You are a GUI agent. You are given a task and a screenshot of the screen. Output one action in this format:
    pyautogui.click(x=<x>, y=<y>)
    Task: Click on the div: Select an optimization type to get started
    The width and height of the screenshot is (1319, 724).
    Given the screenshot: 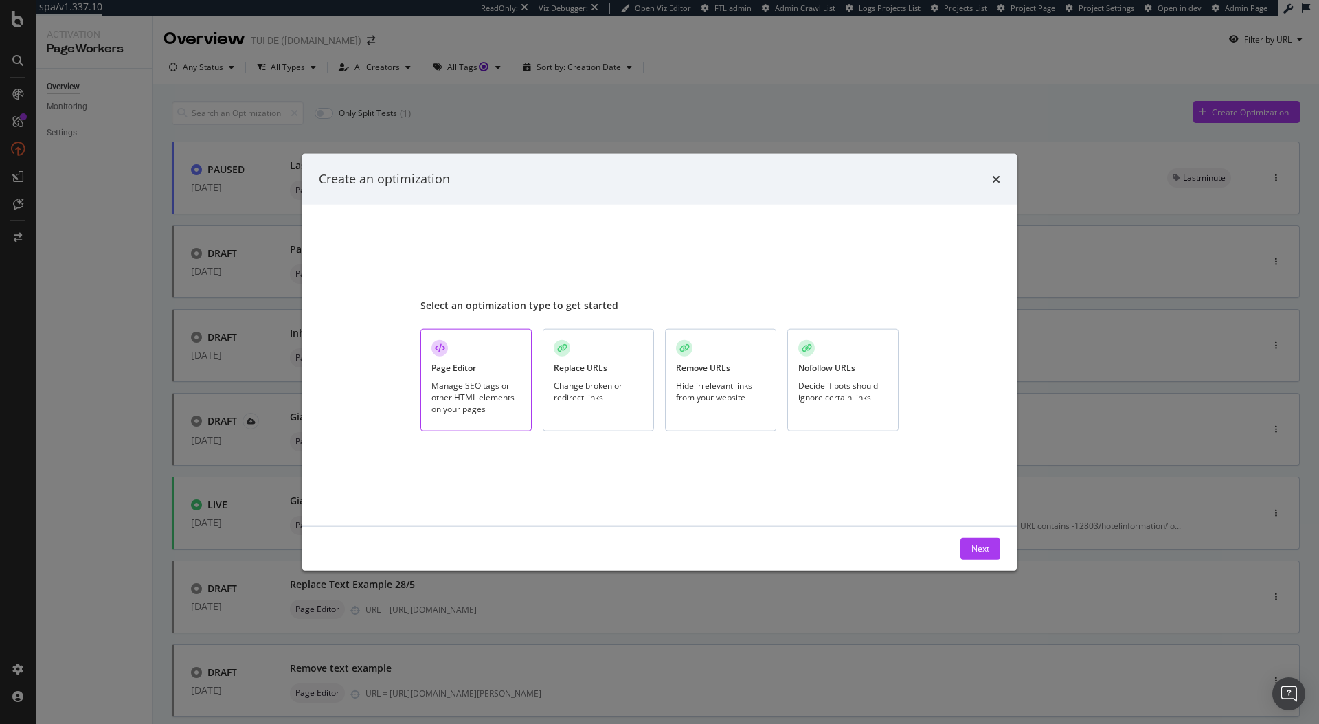 What is the action you would take?
    pyautogui.click(x=660, y=306)
    